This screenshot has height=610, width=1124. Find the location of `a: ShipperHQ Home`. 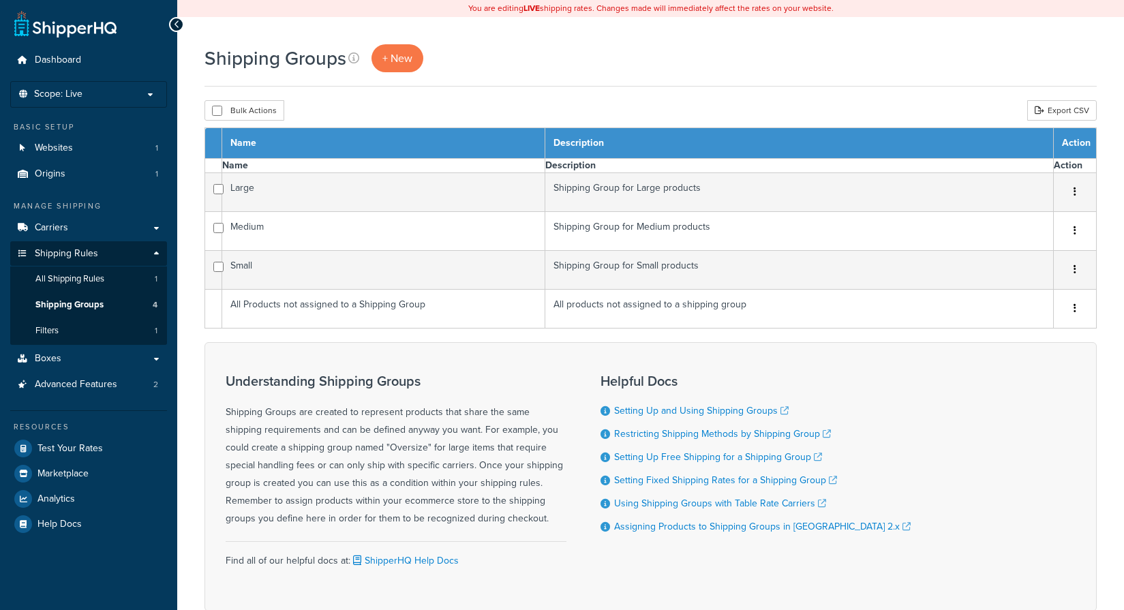

a: ShipperHQ Home is located at coordinates (65, 24).